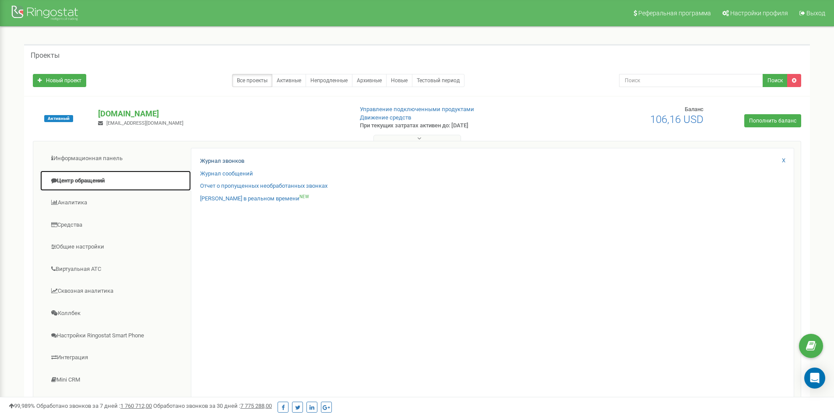 The width and height of the screenshot is (834, 417). What do you see at coordinates (329, 81) in the screenshot?
I see `a: Непродленные` at bounding box center [329, 81].